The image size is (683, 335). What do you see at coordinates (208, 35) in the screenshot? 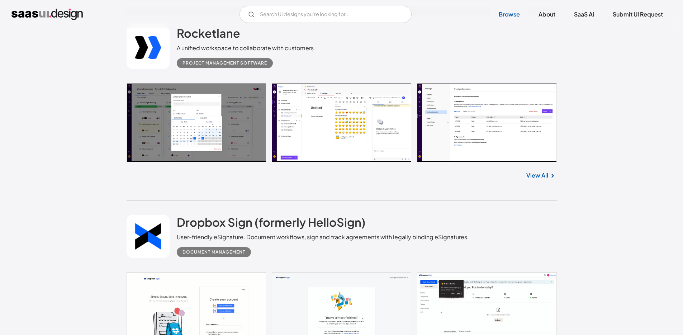
I see `a: Rocketlane` at bounding box center [208, 35].